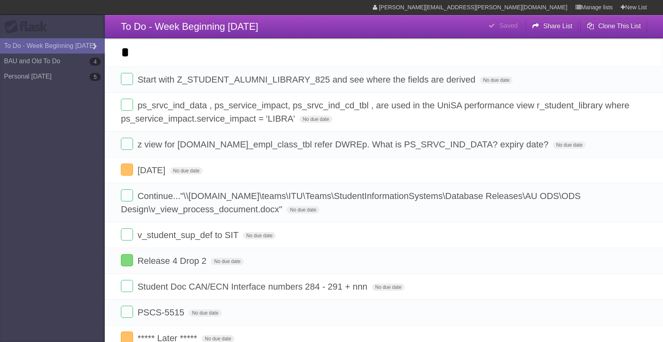  I want to click on button: Clone This List, so click(613, 26).